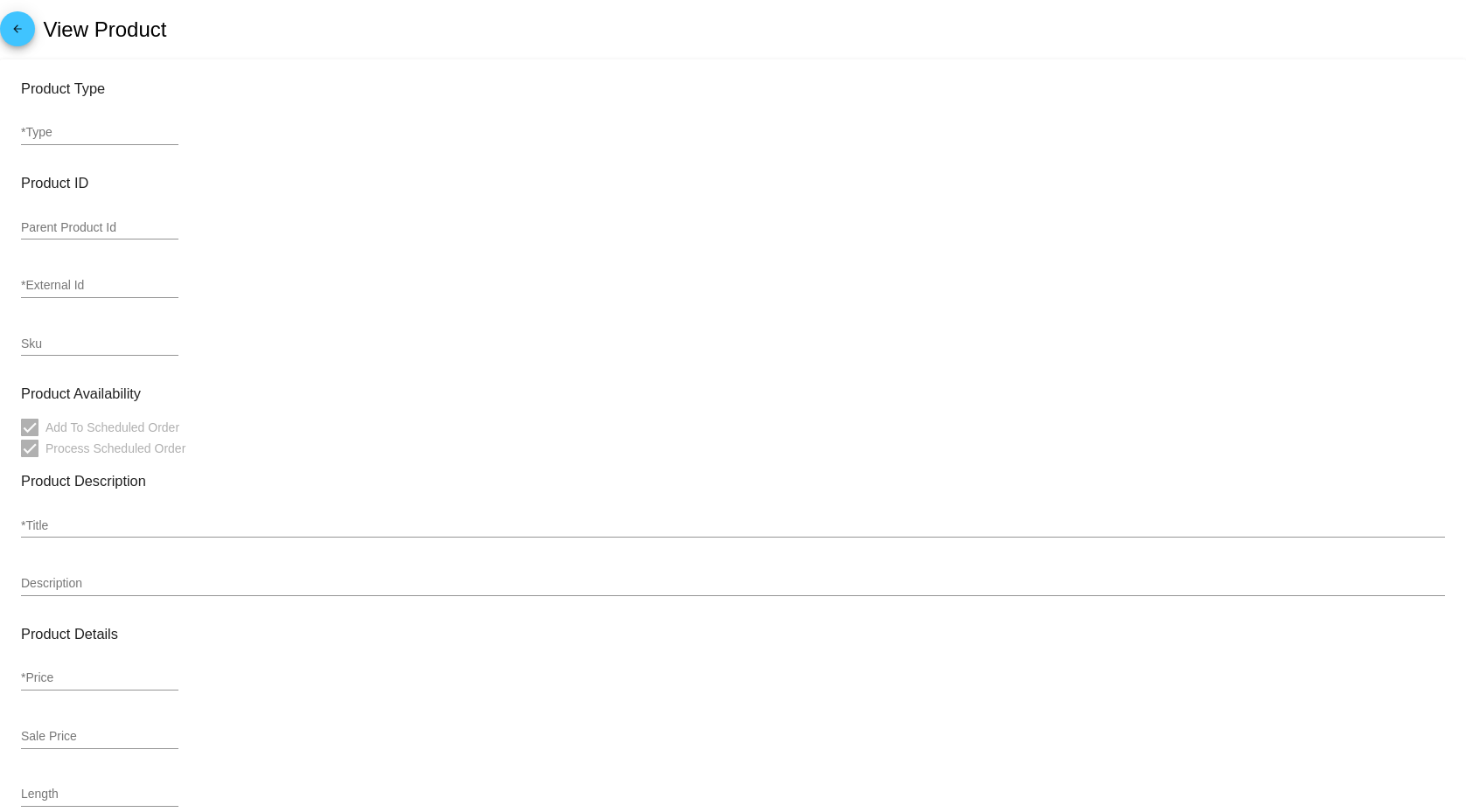  What do you see at coordinates (99, 344) in the screenshot?
I see `input: Sku` at bounding box center [99, 344].